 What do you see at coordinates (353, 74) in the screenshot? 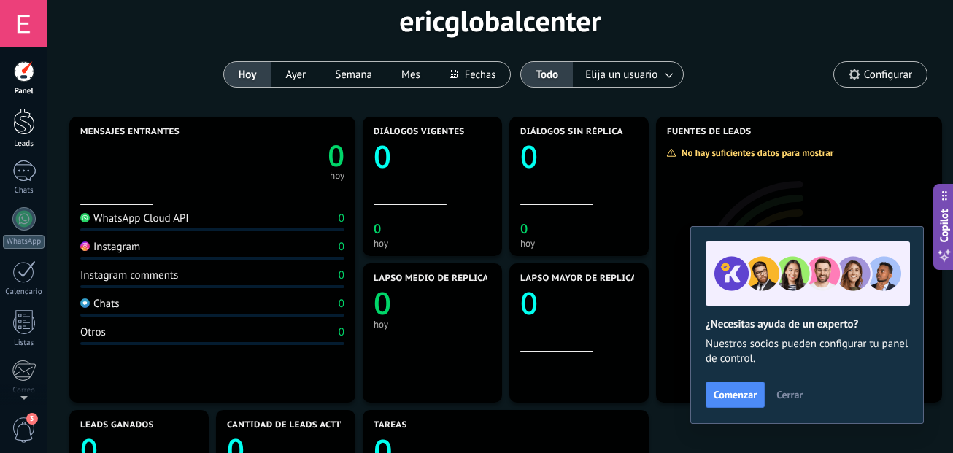
I see `button: Semana` at bounding box center [353, 74].